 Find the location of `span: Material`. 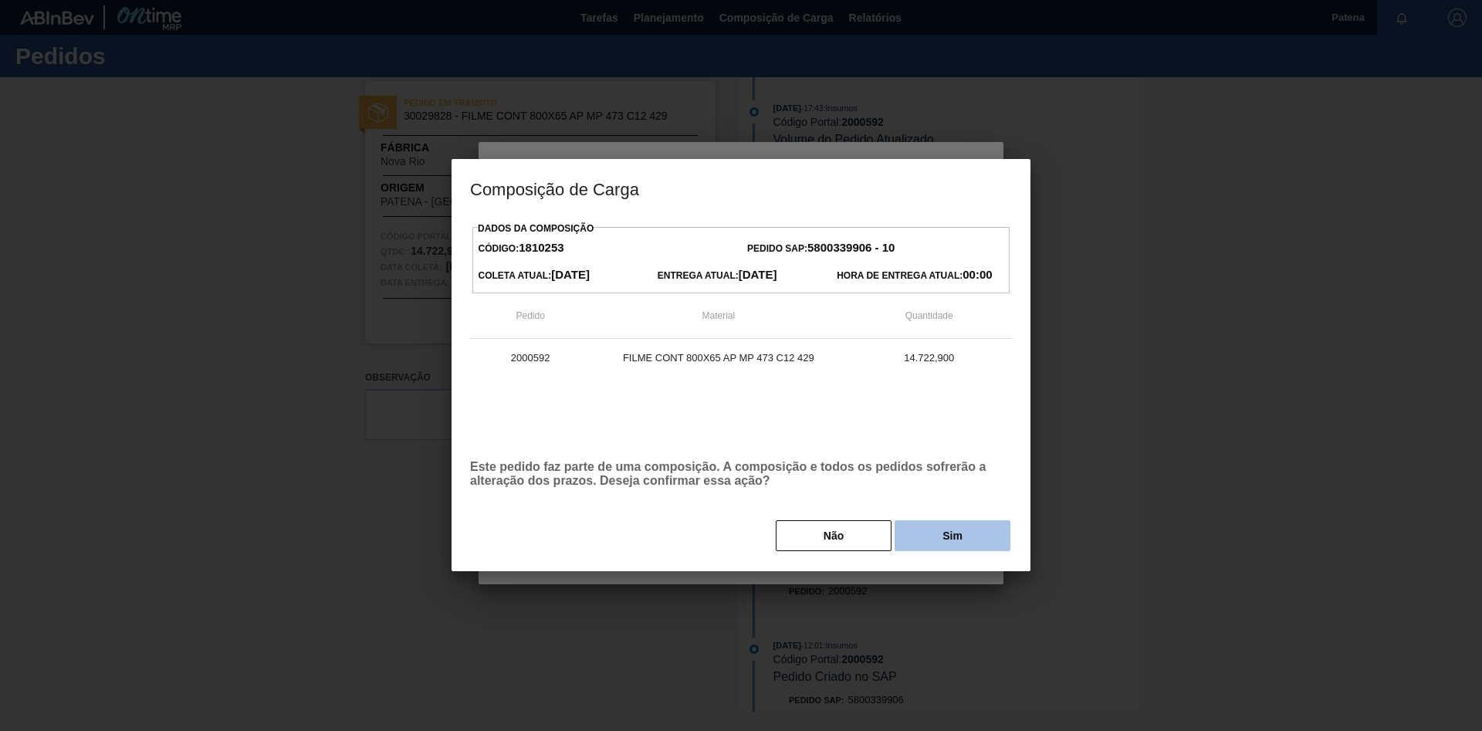

span: Material is located at coordinates (719, 316).